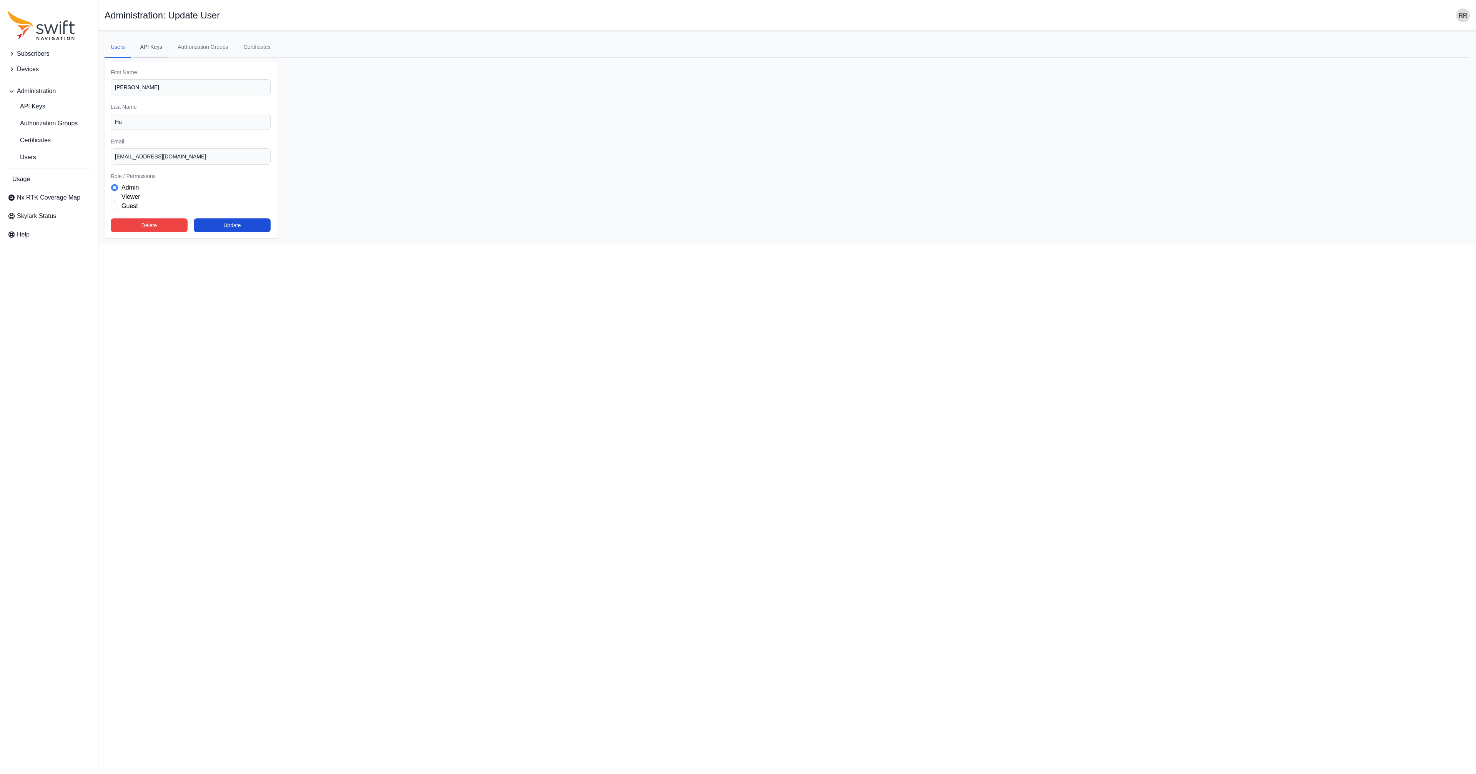  I want to click on a: Nx RTK Coverage Map, so click(49, 198).